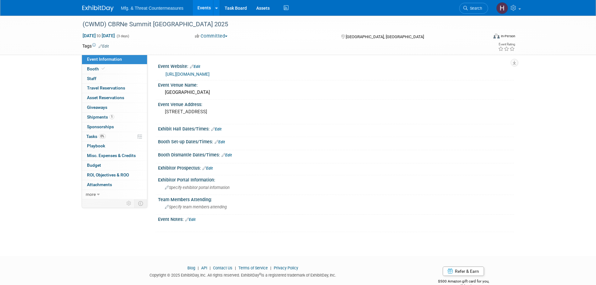 The width and height of the screenshot is (596, 285). Describe the element at coordinates (191, 268) in the screenshot. I see `a: Blog` at that location.